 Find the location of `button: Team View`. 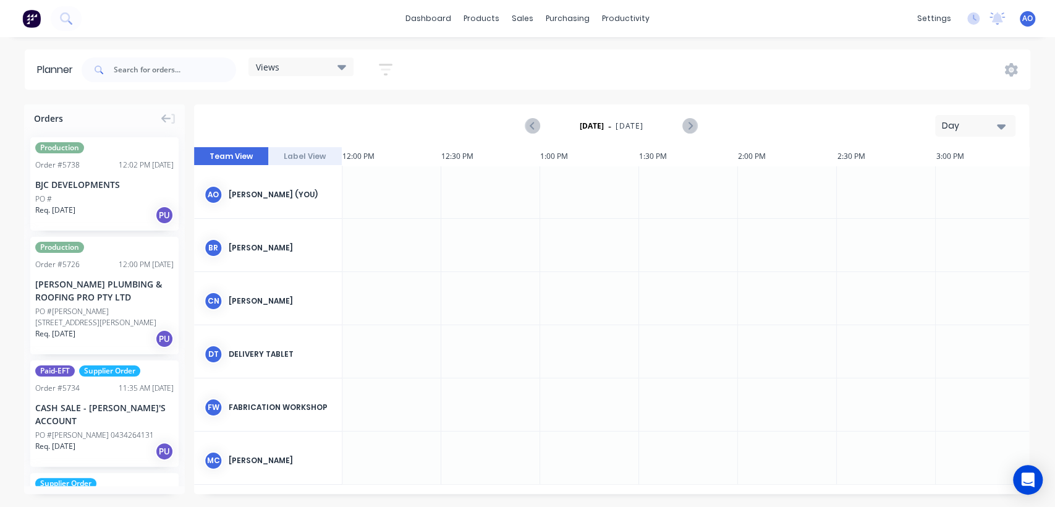

button: Team View is located at coordinates (231, 156).